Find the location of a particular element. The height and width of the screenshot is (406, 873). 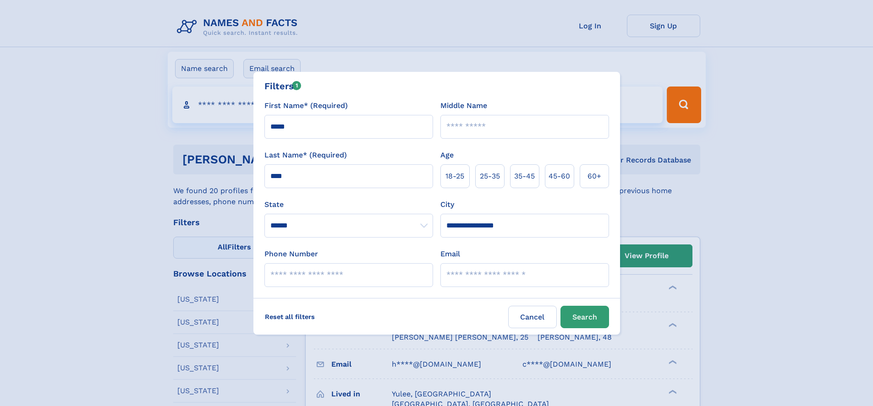

span: 35‑45 is located at coordinates (524, 176).